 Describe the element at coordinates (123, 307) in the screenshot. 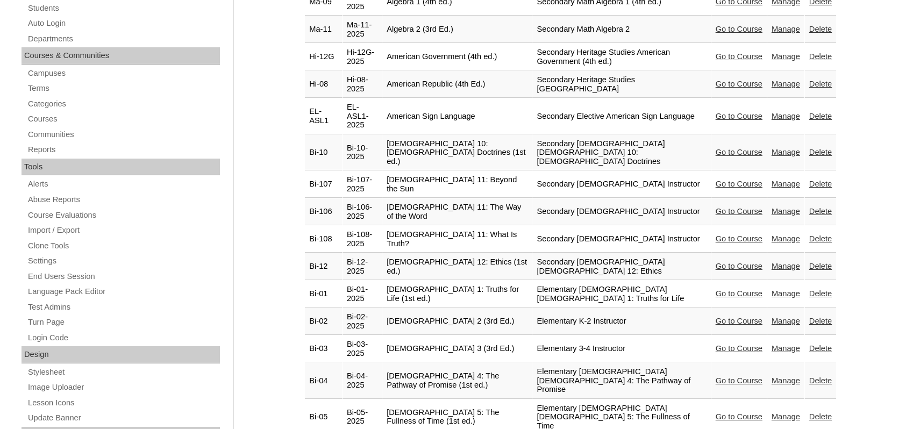

I see `a: Test Admins` at that location.